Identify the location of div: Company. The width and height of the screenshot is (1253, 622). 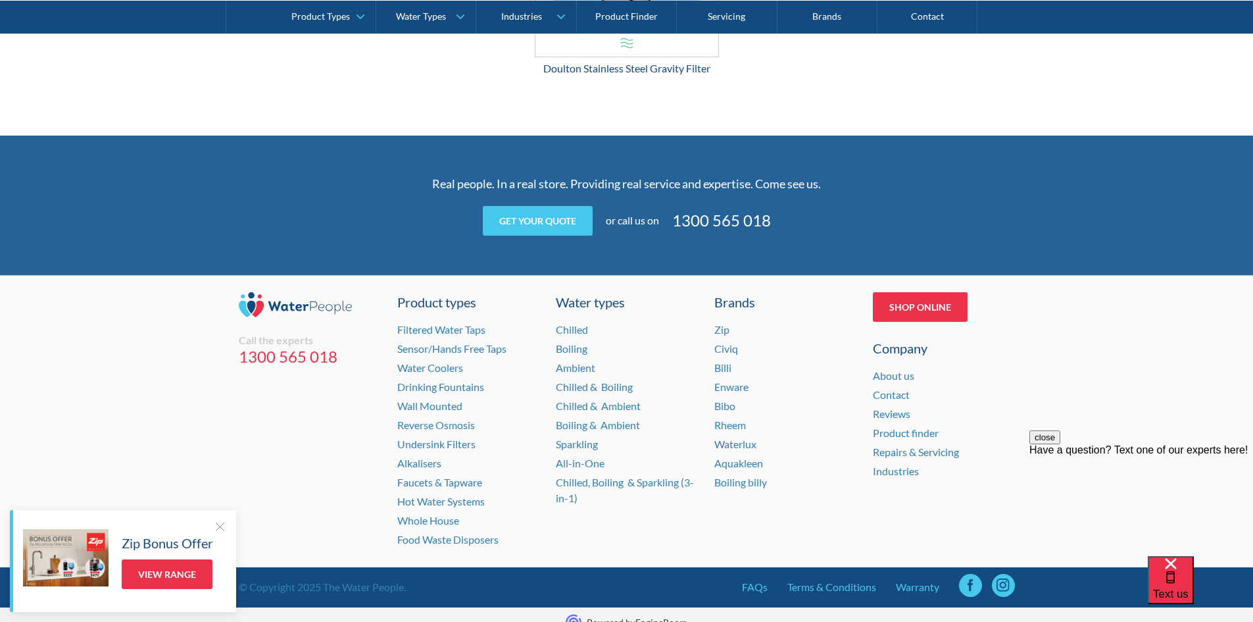
(944, 348).